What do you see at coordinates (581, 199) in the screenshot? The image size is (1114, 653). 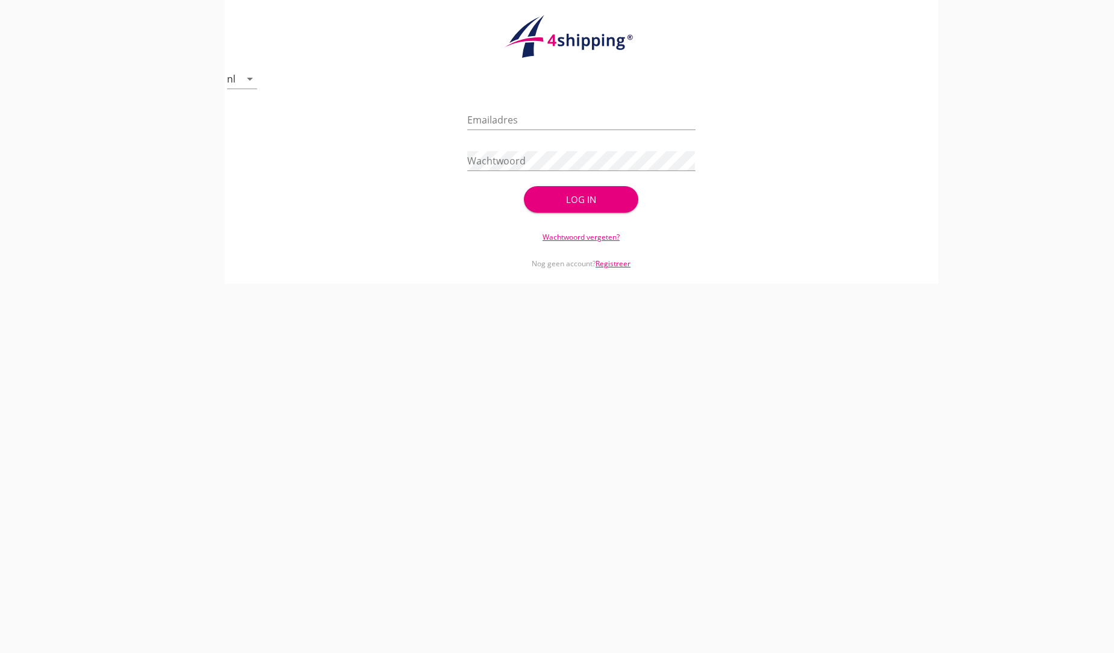 I see `div: Log in` at bounding box center [581, 199].